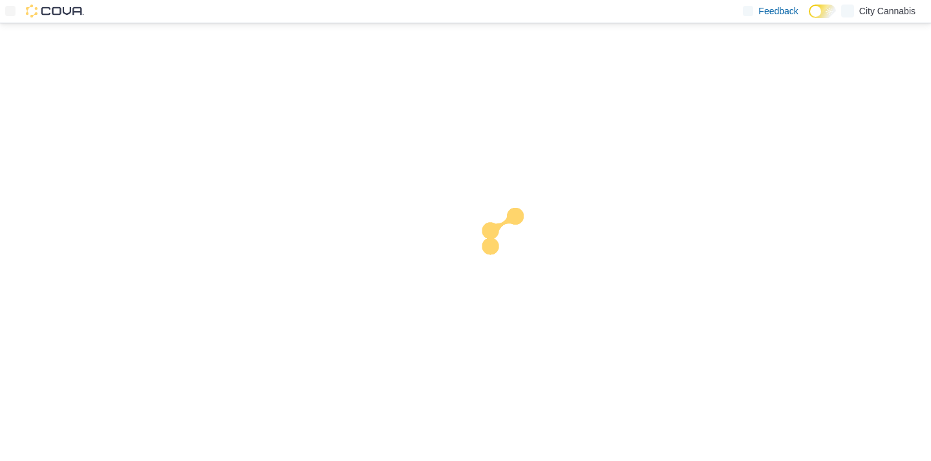 This screenshot has width=931, height=461. Describe the element at coordinates (778, 11) in the screenshot. I see `span: Feedback` at that location.